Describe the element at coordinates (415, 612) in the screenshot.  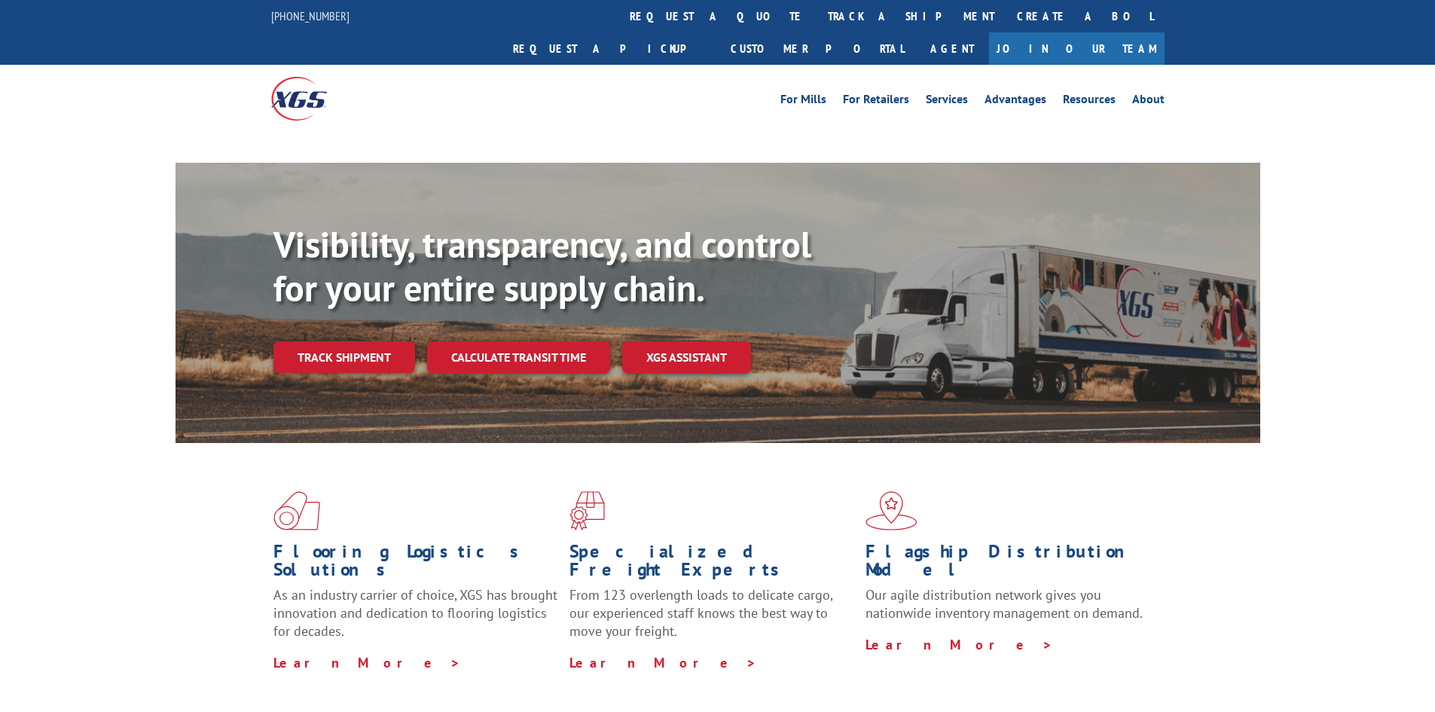
I see `span: As an industry carrier of choice, XGS has brought innovation and dedication to flooring logistics...` at that location.